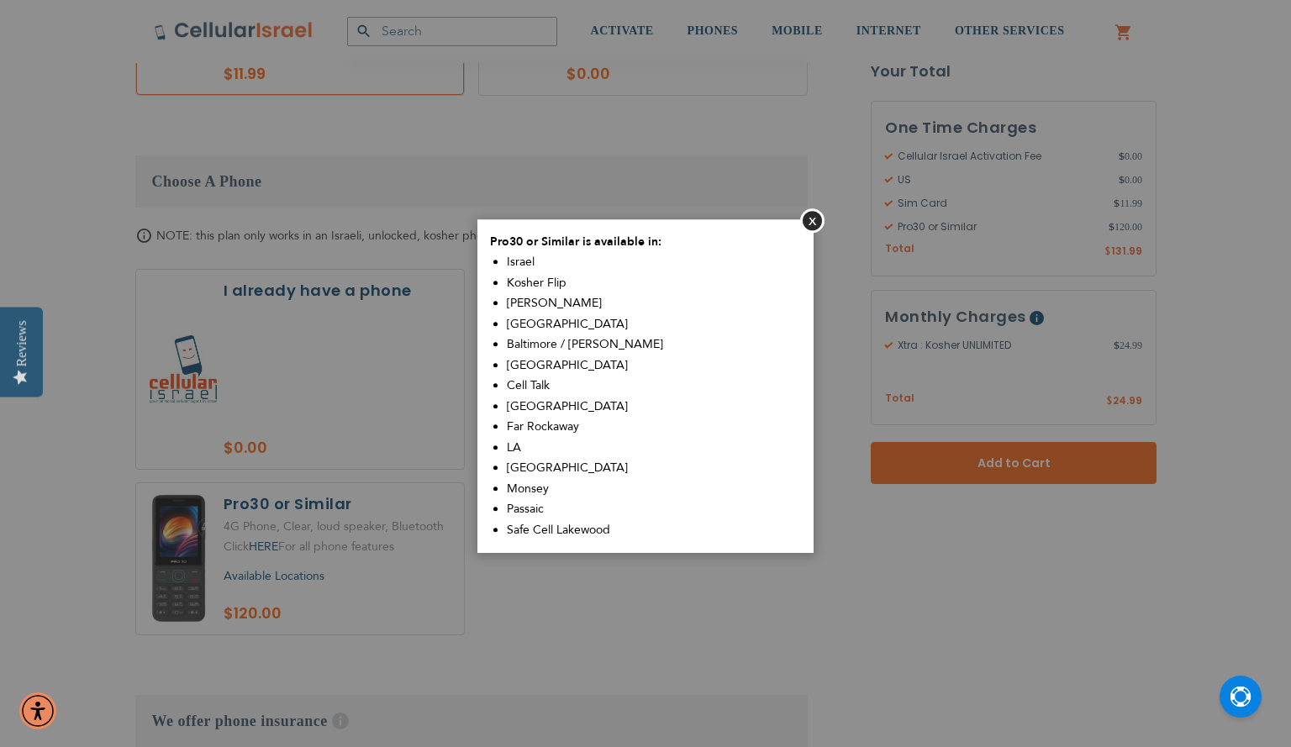 Image resolution: width=1291 pixels, height=747 pixels. Describe the element at coordinates (513, 447) in the screenshot. I see `span: LA` at that location.